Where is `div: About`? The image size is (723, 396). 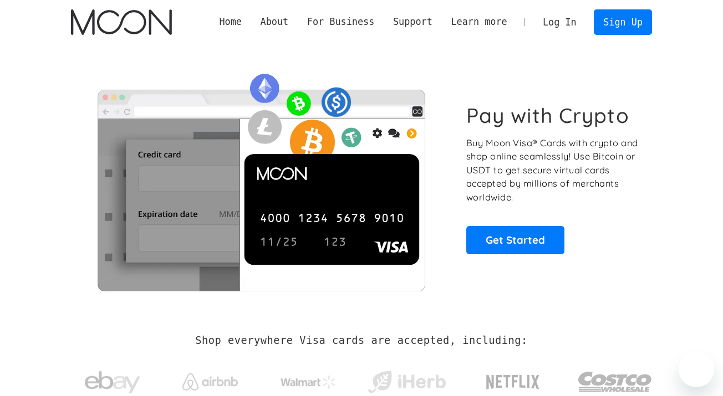 div: About is located at coordinates (274, 22).